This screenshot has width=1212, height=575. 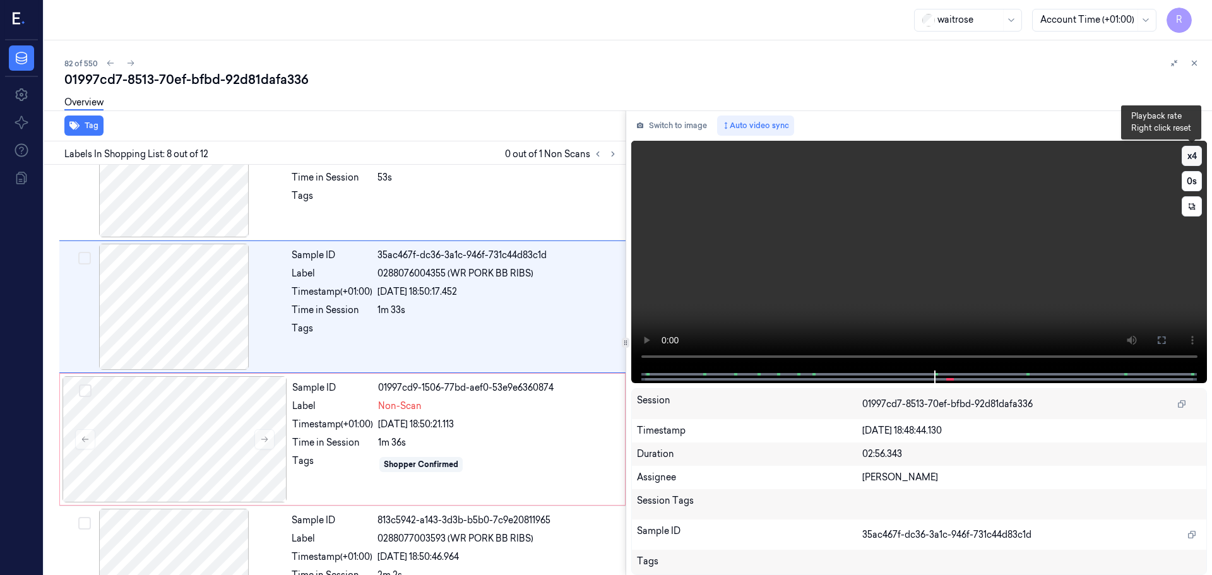 I want to click on div: Shopper Confirmed, so click(x=421, y=465).